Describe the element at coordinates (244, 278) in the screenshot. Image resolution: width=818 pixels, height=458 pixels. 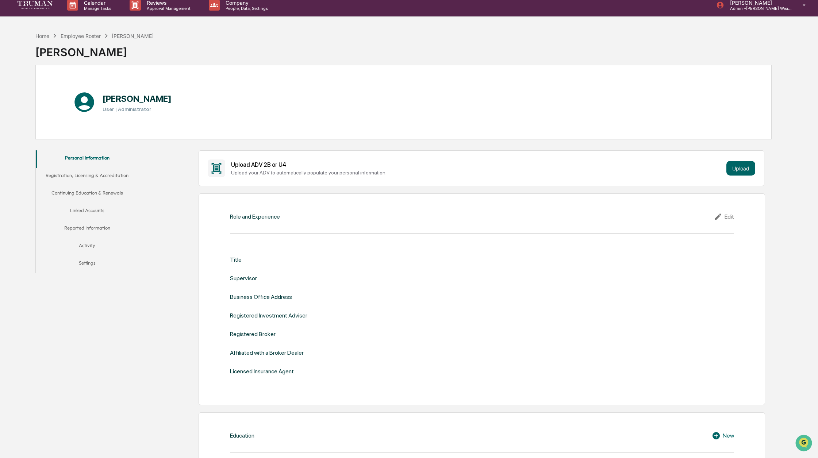
I see `div: Supervisor` at that location.